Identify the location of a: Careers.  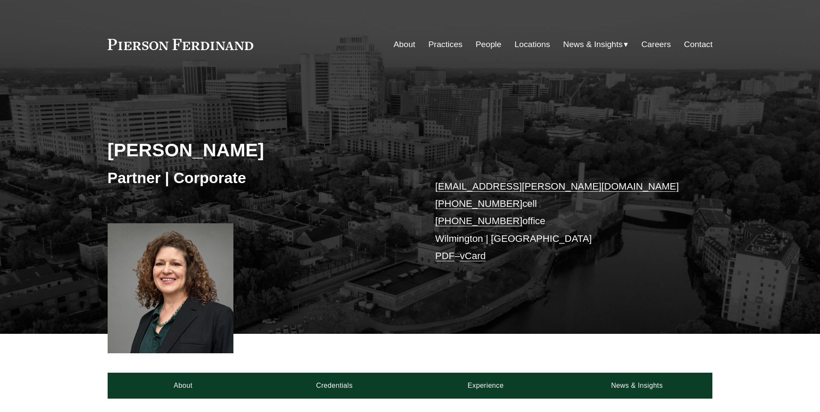
(656, 44).